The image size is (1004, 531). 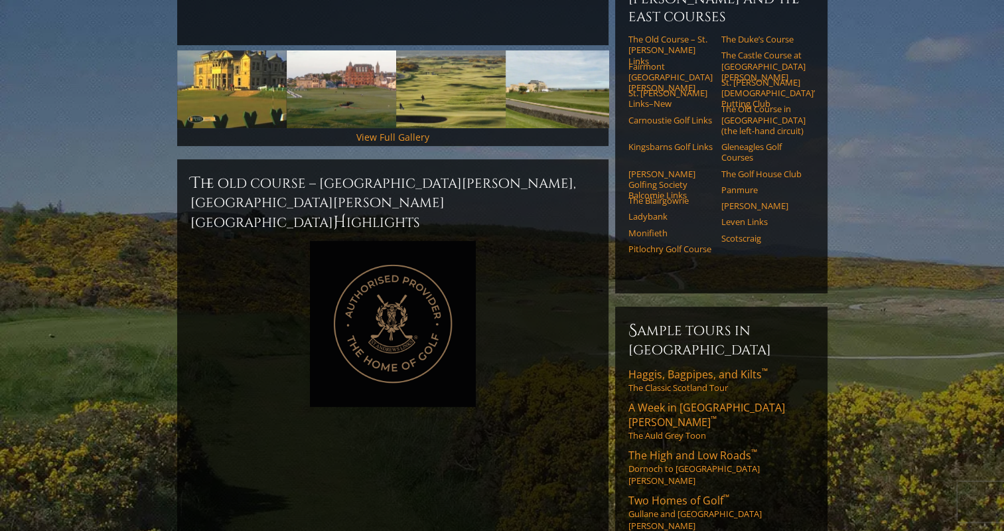 What do you see at coordinates (763, 152) in the screenshot?
I see `a: Gleneagles Golf Courses` at bounding box center [763, 152].